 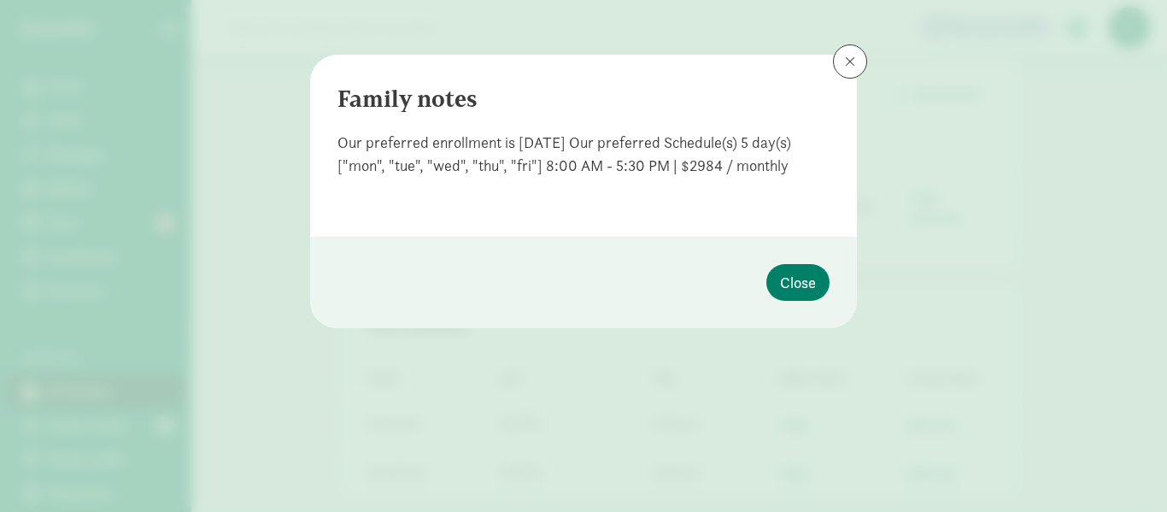 I want to click on button: Close, so click(x=798, y=282).